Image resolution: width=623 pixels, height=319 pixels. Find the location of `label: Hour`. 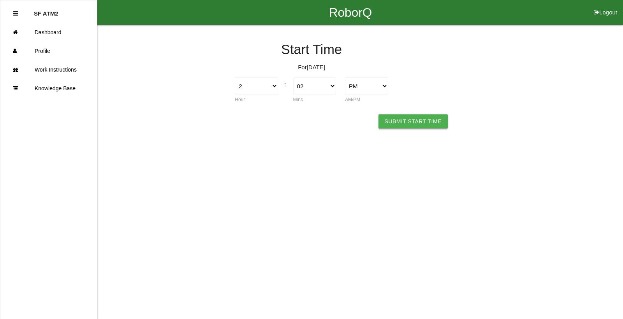

label: Hour is located at coordinates (240, 100).